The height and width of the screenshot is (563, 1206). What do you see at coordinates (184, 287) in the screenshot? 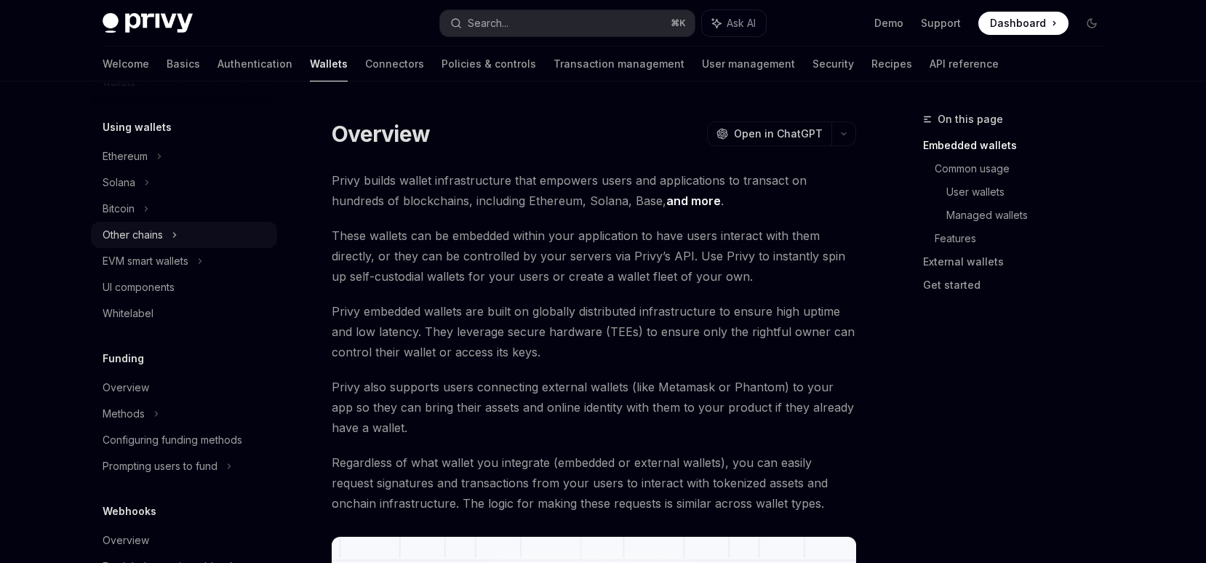
I see `a: UI components` at bounding box center [184, 287].